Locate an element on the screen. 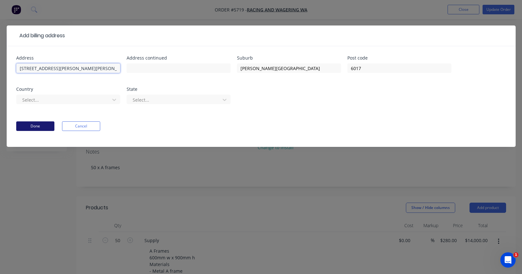 Image resolution: width=522 pixels, height=274 pixels. div: Address is located at coordinates (68, 58).